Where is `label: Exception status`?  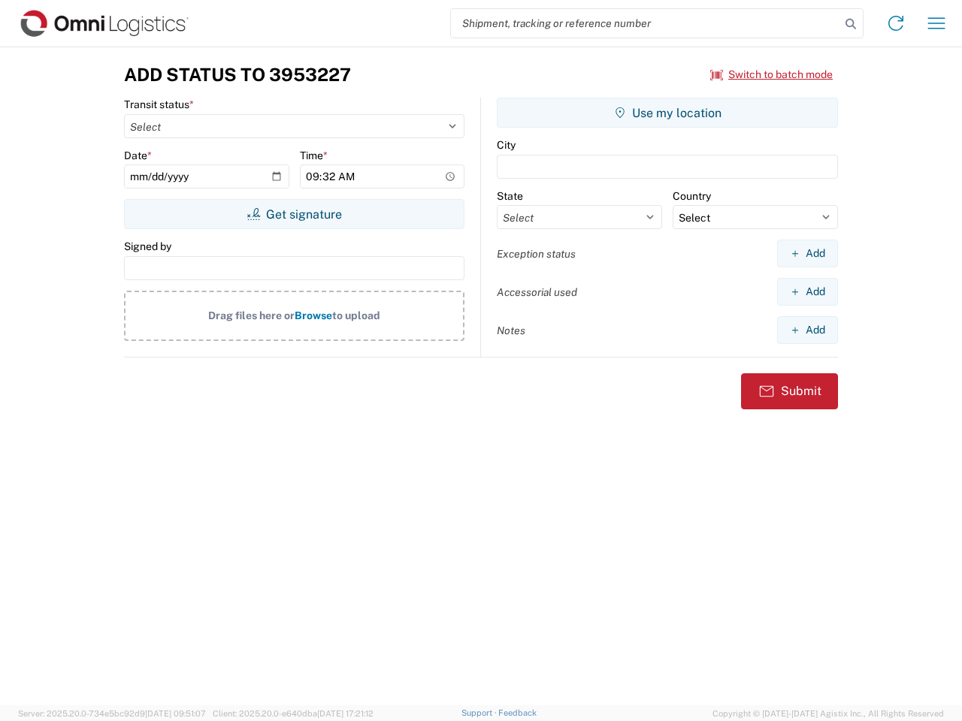 label: Exception status is located at coordinates (536, 254).